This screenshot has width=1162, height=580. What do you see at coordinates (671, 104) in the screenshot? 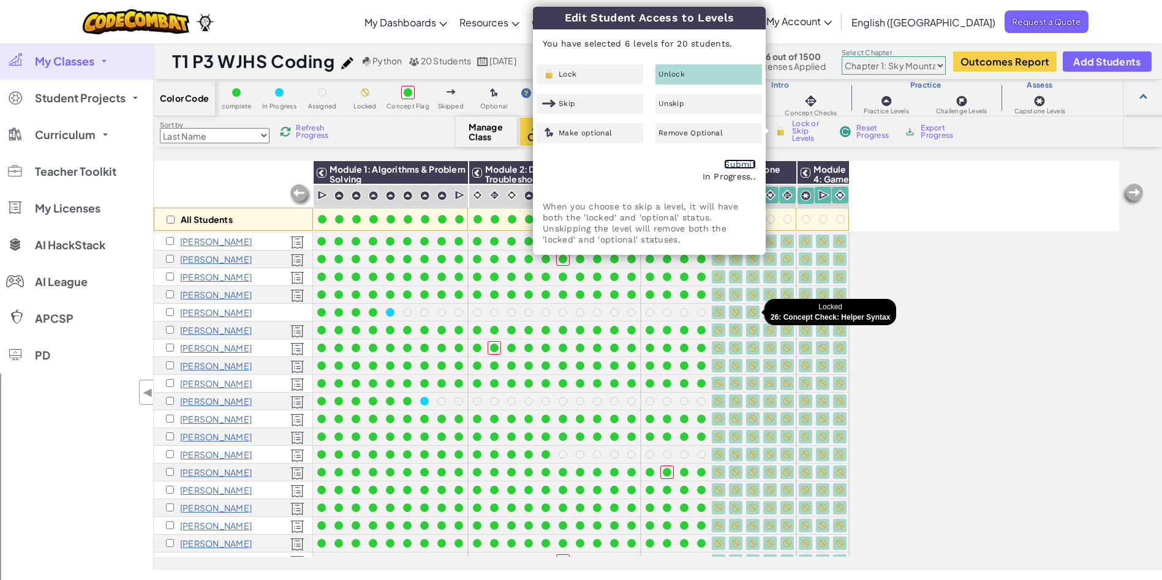
I see `span: Unskip` at bounding box center [671, 104].